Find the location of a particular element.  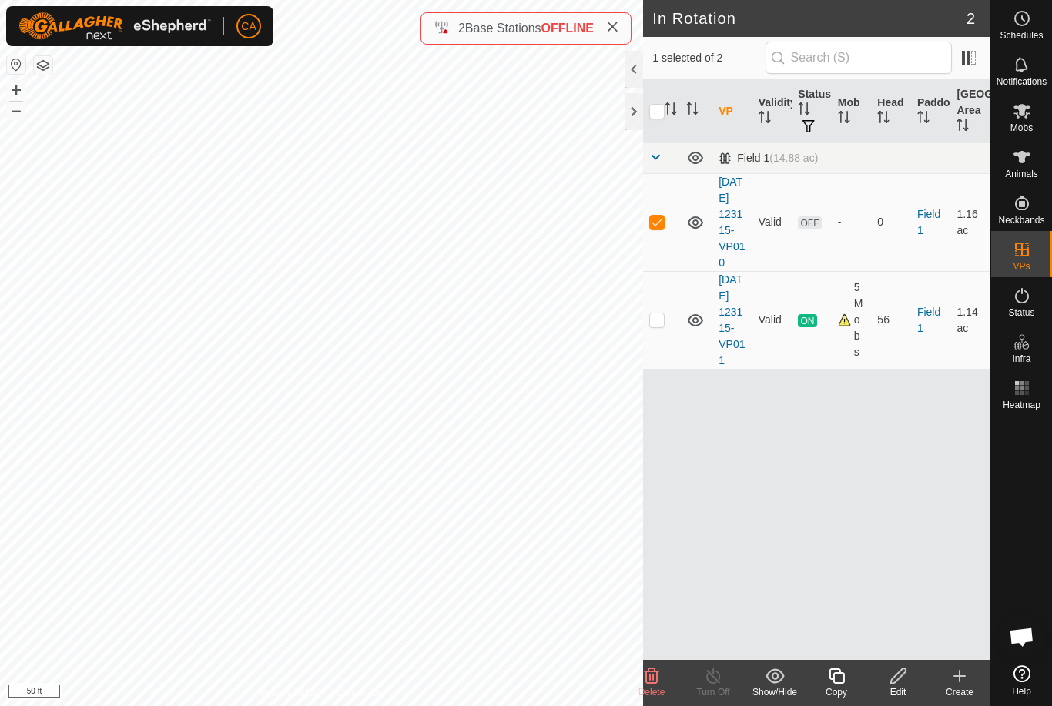

div: Edit is located at coordinates (898, 692).